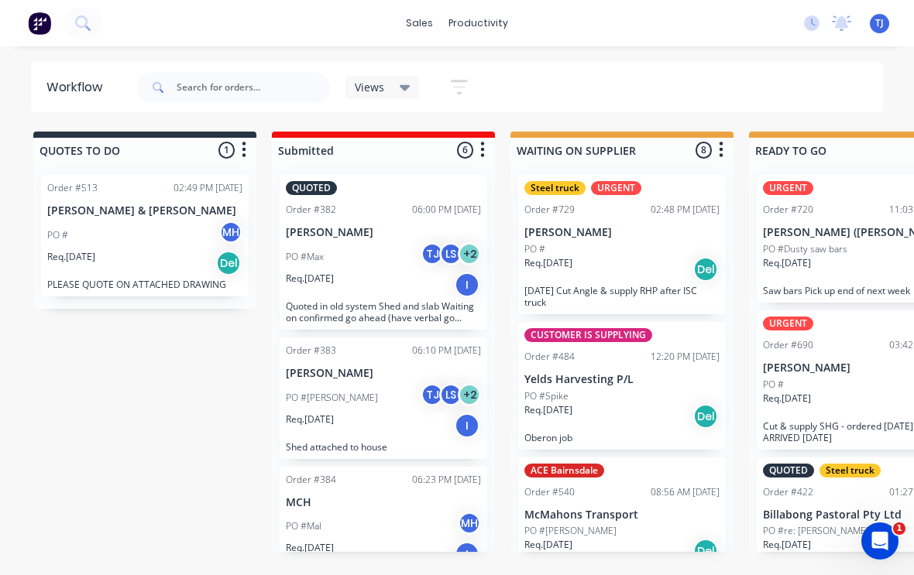 The image size is (914, 575). Describe the element at coordinates (311, 351) in the screenshot. I see `div: Order #383` at that location.